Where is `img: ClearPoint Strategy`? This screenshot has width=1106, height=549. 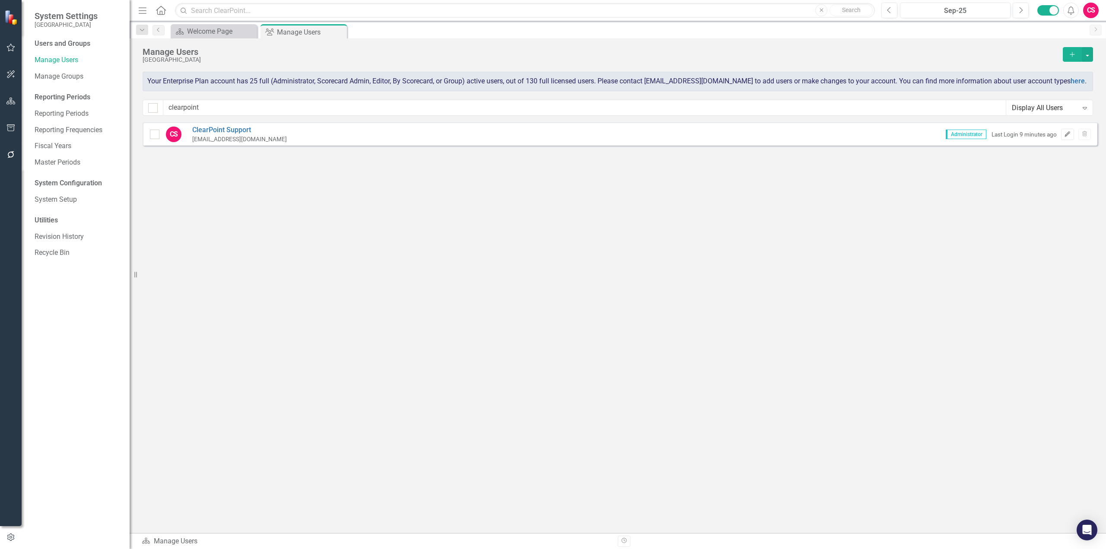 img: ClearPoint Strategy is located at coordinates (12, 17).